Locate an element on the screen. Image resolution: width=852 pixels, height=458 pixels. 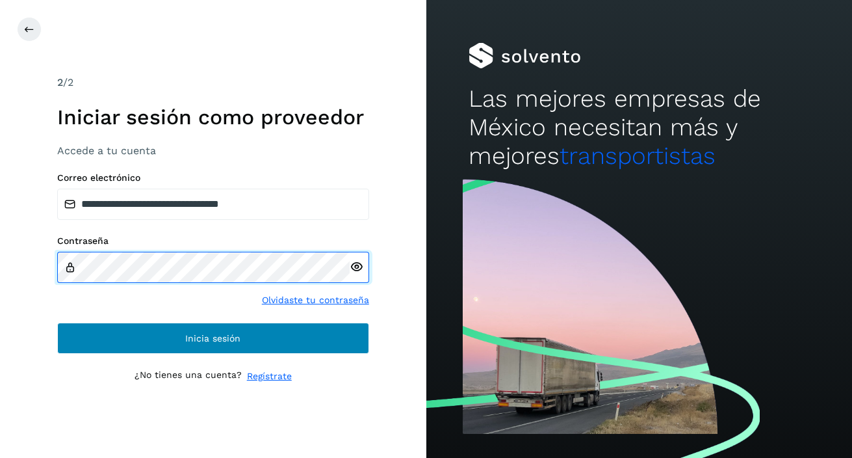
span: Inicia sesión is located at coordinates (213, 338).